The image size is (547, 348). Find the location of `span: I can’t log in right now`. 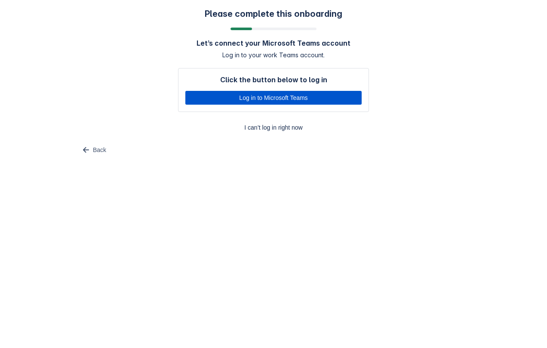

span: I can’t log in right now is located at coordinates (274, 127).